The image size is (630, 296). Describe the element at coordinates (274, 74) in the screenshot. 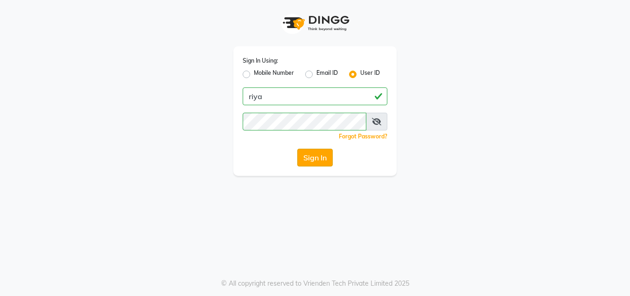

I see `label: Mobile Number` at that location.